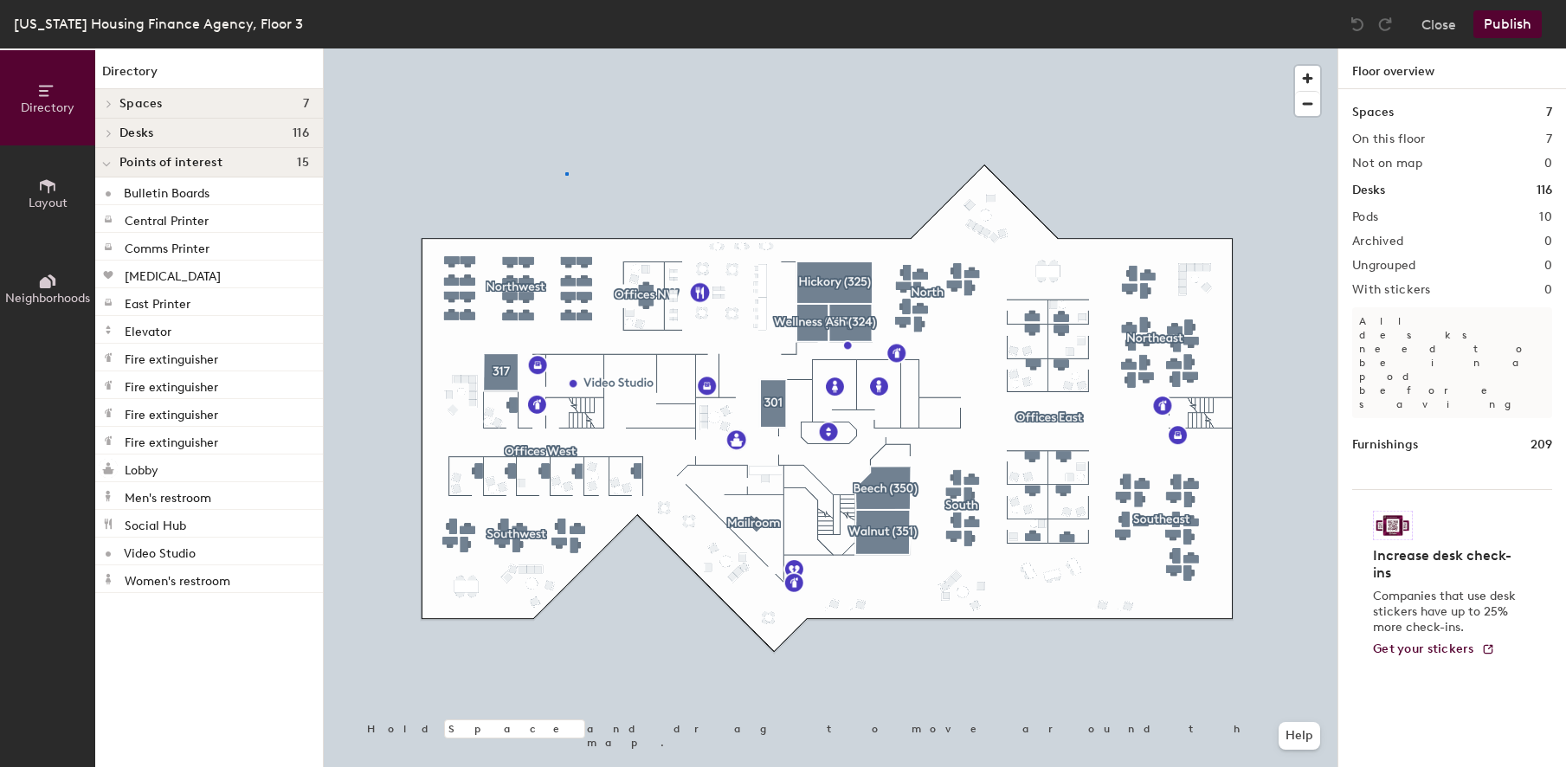 This screenshot has width=1566, height=767. What do you see at coordinates (167, 246) in the screenshot?
I see `p: Comms Printer` at bounding box center [167, 246].